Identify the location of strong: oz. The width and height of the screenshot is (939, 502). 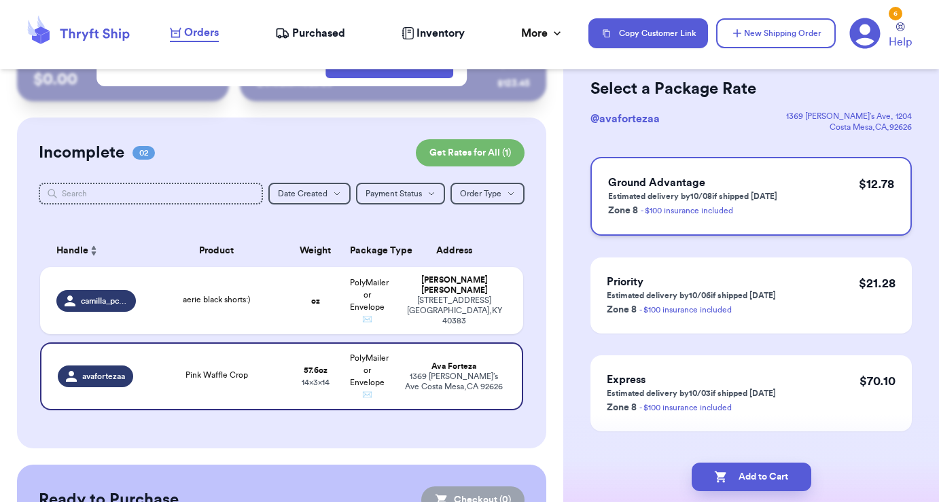
(315, 301).